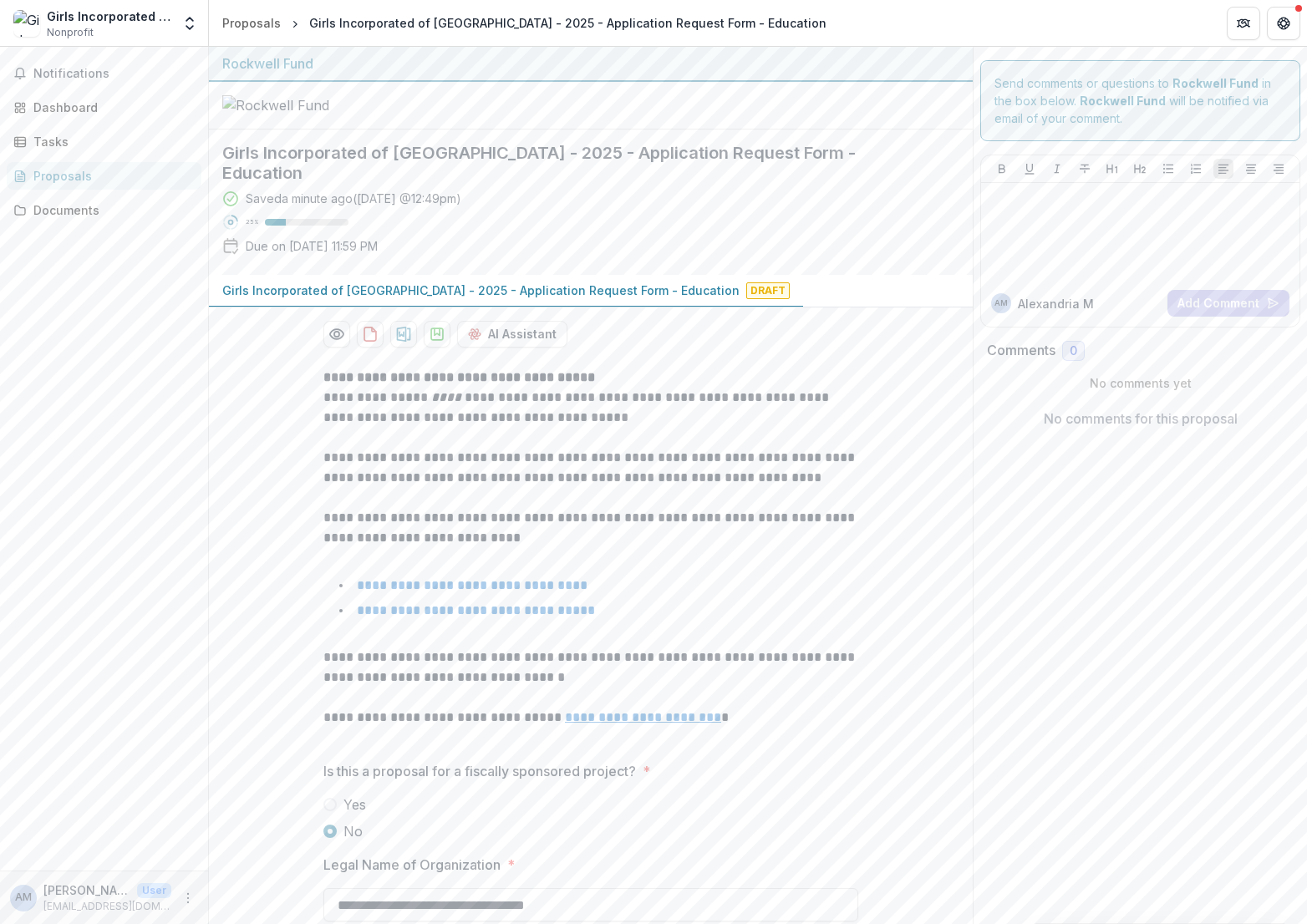 This screenshot has width=1307, height=924. Describe the element at coordinates (110, 210) in the screenshot. I see `div: Documents` at that location.